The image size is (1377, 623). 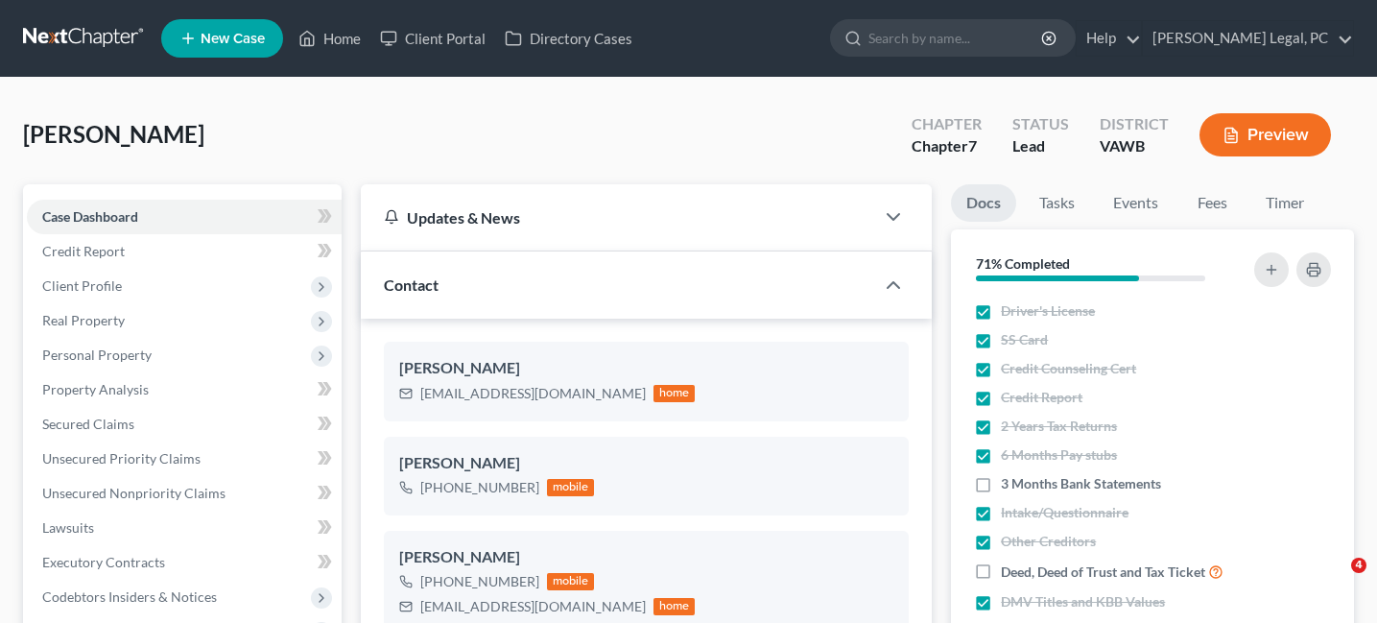 I want to click on span: Secured Claims, so click(x=88, y=423).